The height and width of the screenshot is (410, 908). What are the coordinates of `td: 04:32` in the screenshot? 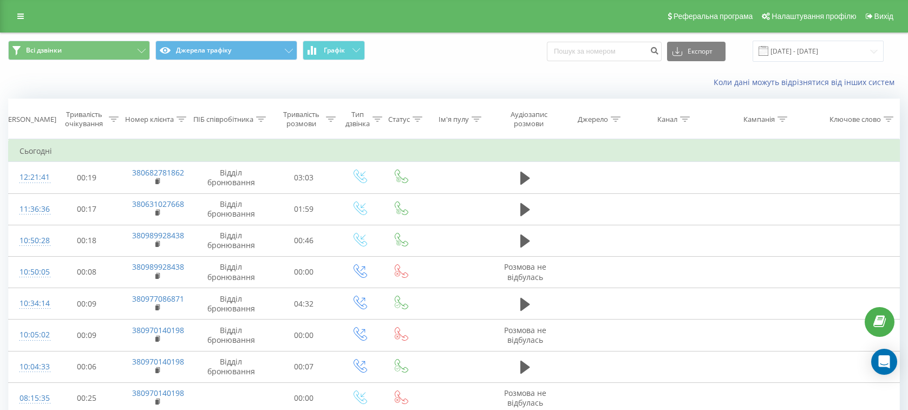 It's located at (304, 304).